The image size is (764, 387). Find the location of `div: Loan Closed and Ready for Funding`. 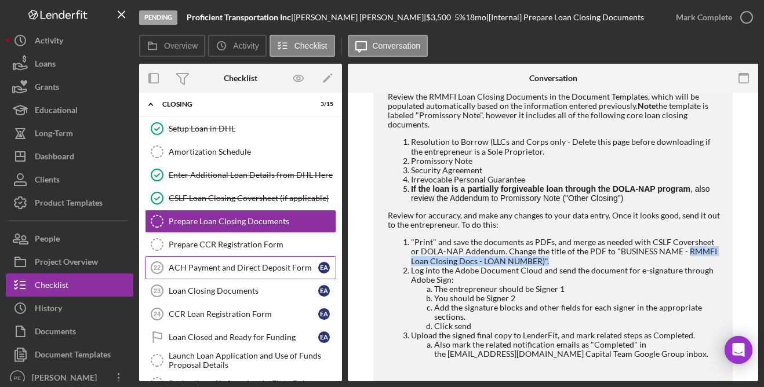

div: Loan Closed and Ready for Funding is located at coordinates (243, 337).